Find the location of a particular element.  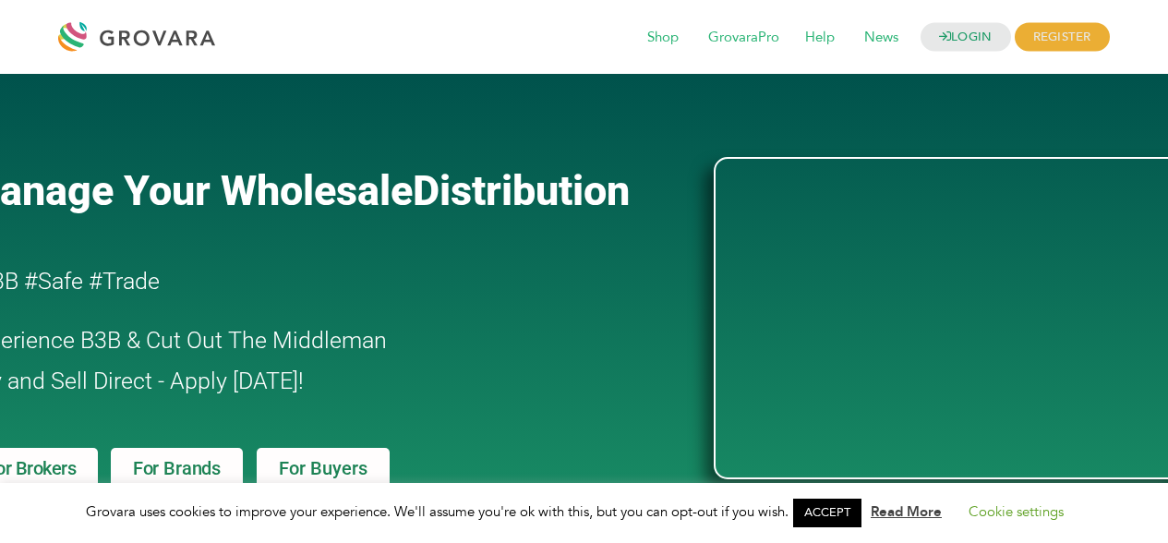

a: Help is located at coordinates (820, 38).